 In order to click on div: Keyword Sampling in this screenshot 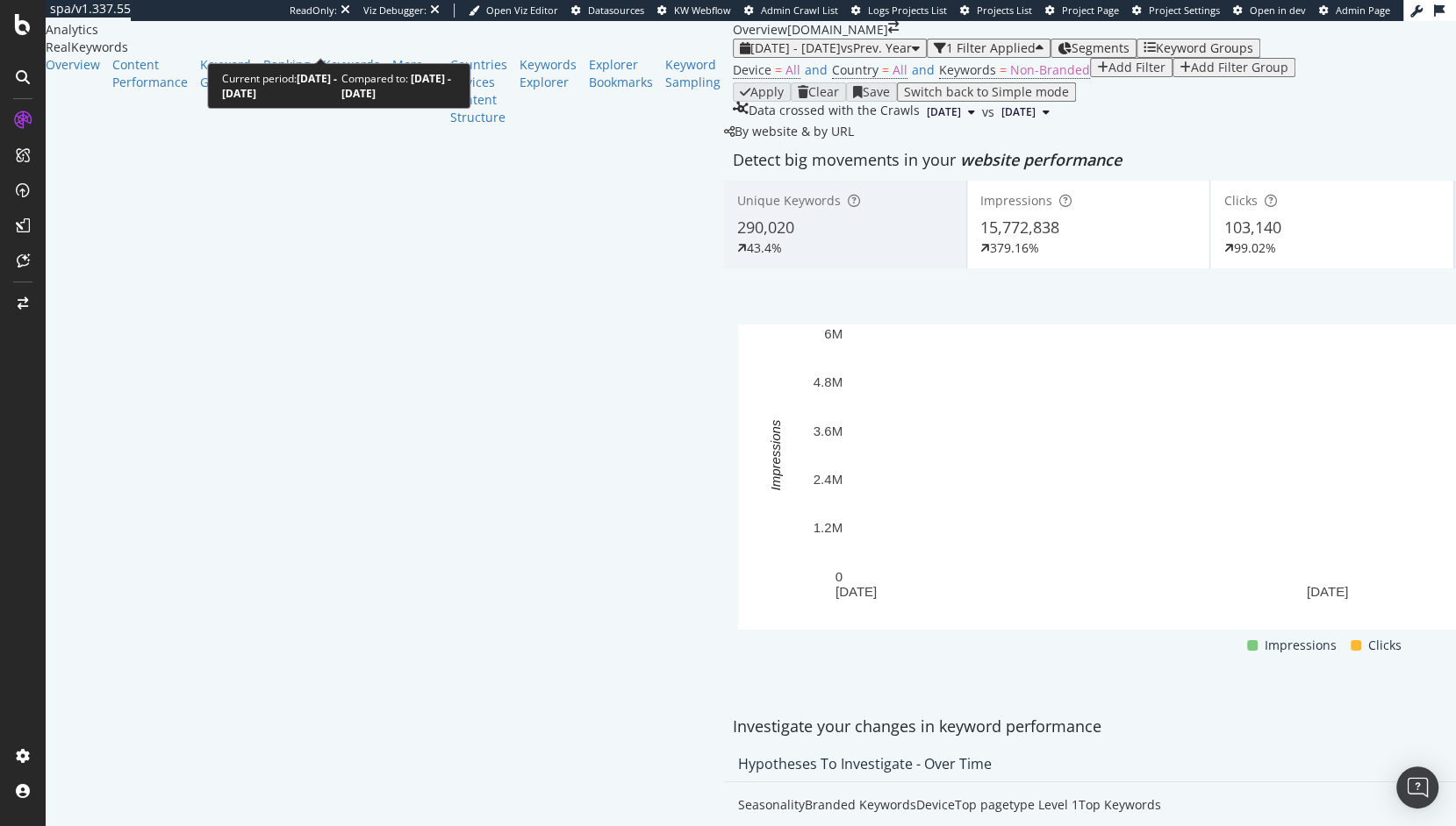, I will do `click(692, 74)`.